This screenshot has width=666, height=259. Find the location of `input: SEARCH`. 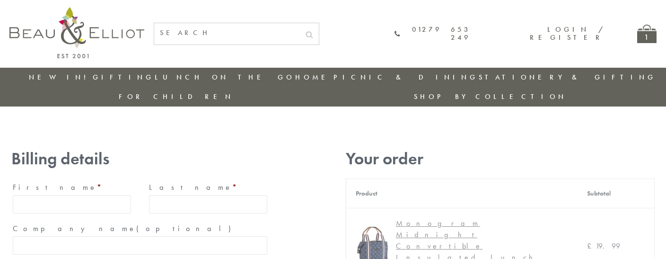

input: SEARCH is located at coordinates (227, 33).